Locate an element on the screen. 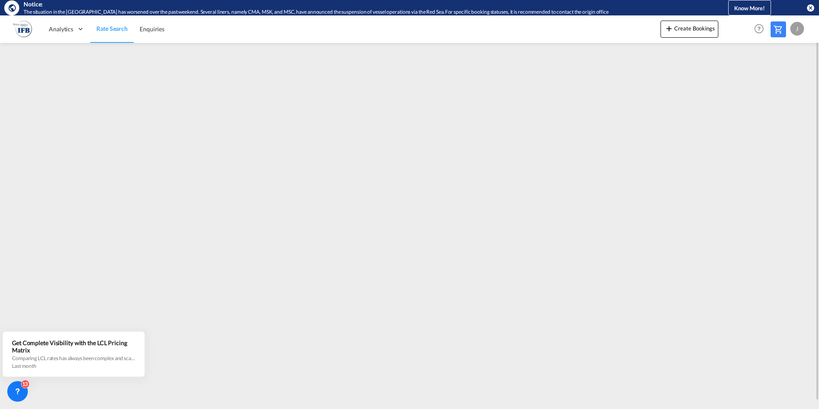 Image resolution: width=819 pixels, height=409 pixels. div: Analytics is located at coordinates (66, 29).